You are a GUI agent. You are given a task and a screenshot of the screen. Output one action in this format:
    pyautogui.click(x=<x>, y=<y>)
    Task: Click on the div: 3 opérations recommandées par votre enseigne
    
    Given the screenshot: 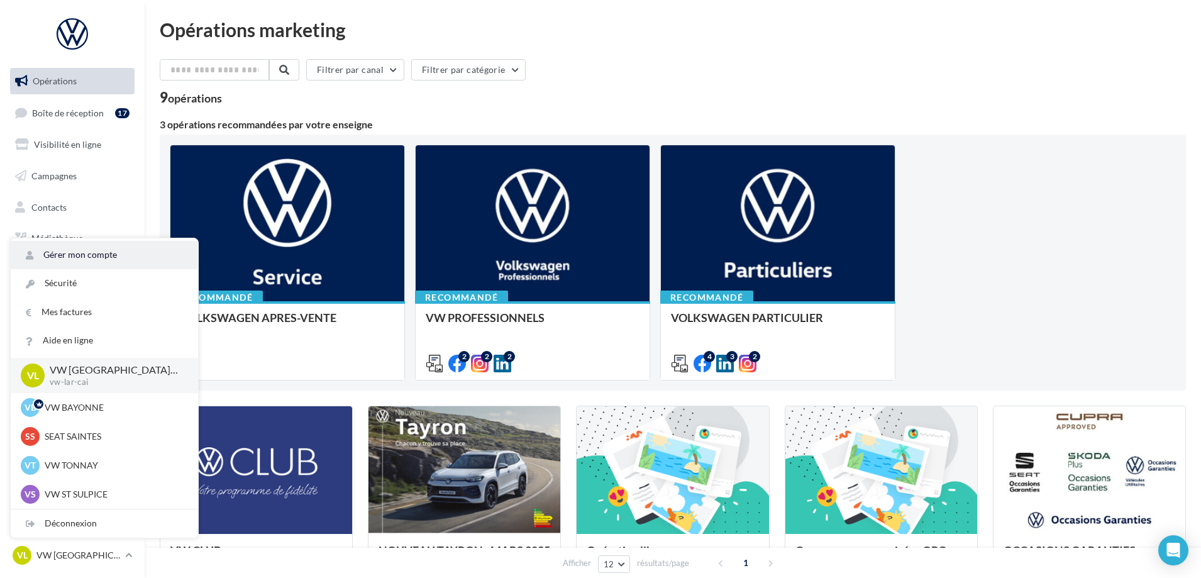 What is the action you would take?
    pyautogui.click(x=673, y=124)
    